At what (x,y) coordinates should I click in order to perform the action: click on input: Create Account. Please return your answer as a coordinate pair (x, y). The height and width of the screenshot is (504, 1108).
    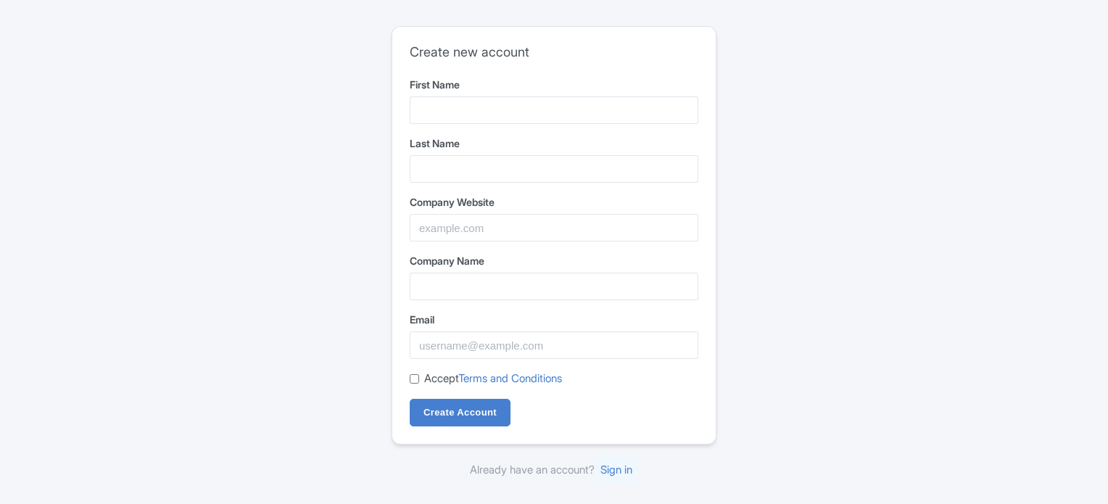
    Looking at the image, I should click on (460, 413).